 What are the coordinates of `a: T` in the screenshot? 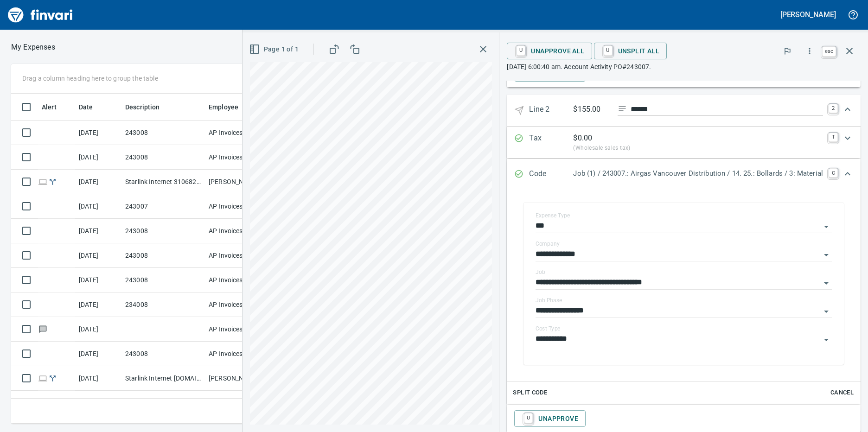 It's located at (833, 137).